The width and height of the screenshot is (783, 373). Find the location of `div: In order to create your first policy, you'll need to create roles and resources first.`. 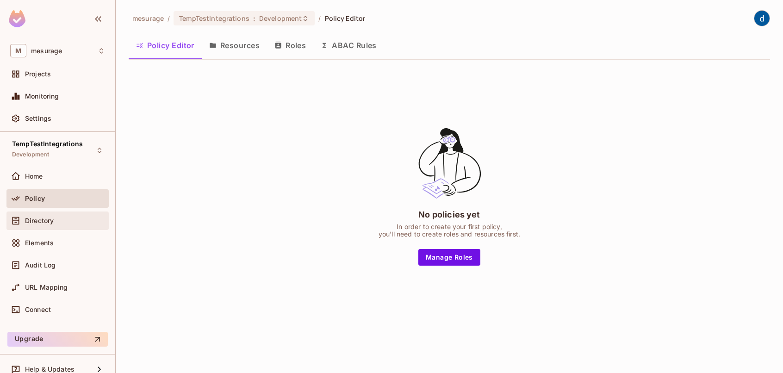

div: In order to create your first policy, you'll need to create roles and resources first. is located at coordinates (449, 230).